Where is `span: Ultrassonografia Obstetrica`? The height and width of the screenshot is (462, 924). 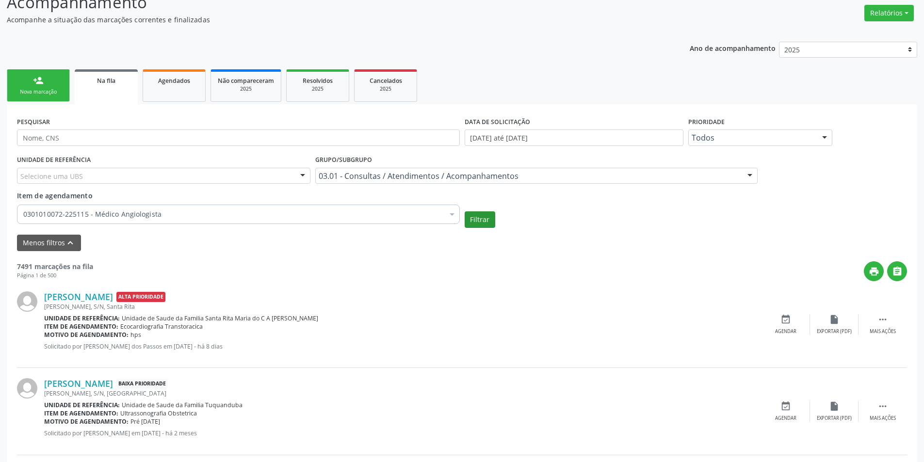 span: Ultrassonografia Obstetrica is located at coordinates (159, 413).